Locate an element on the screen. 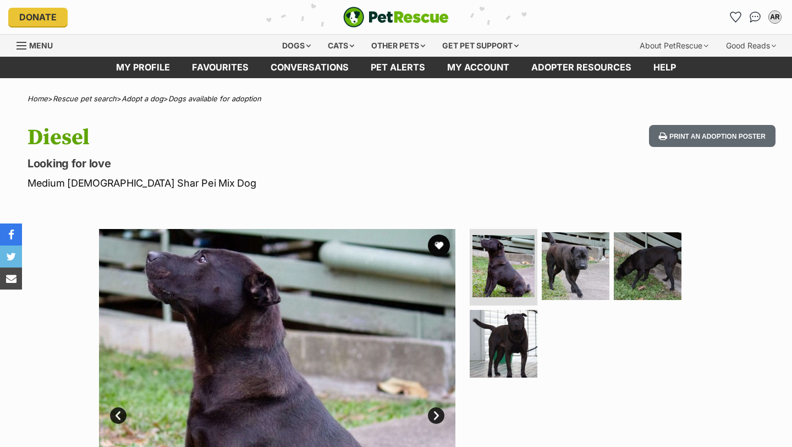 This screenshot has height=447, width=792. div: About PetRescue is located at coordinates (674, 46).